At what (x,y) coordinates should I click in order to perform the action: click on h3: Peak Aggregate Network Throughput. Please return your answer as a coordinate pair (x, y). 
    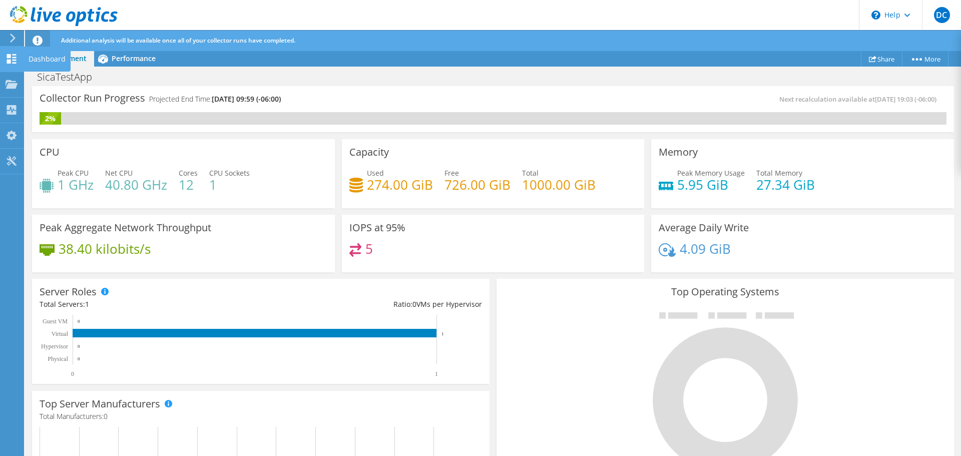
    Looking at the image, I should click on (125, 228).